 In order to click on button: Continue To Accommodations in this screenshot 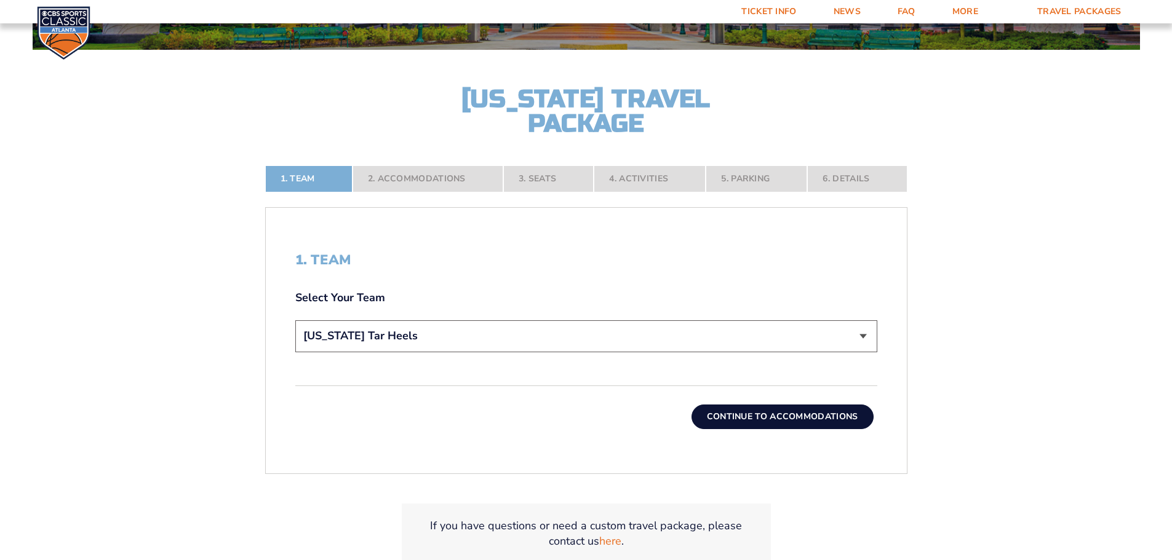, I will do `click(783, 417)`.